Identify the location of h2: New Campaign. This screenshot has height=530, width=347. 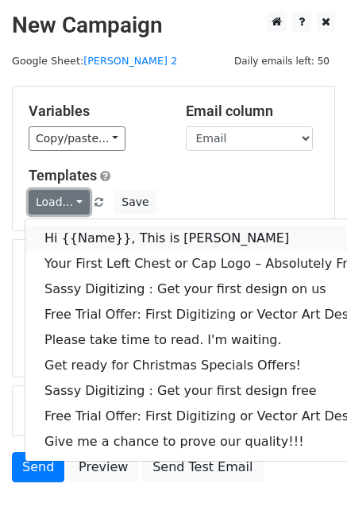
(173, 25).